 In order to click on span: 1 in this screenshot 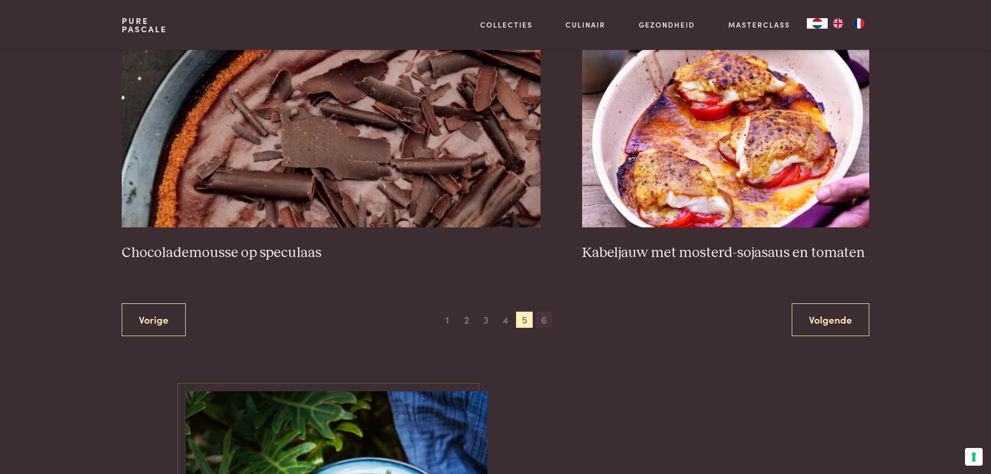, I will do `click(448, 320)`.